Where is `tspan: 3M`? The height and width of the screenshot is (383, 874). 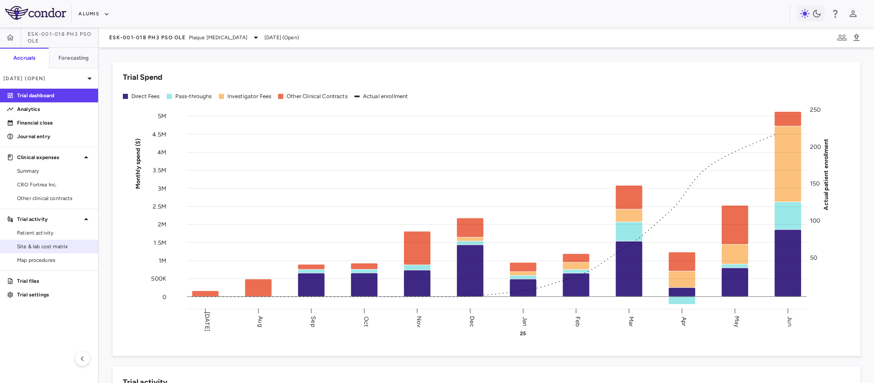 tspan: 3M is located at coordinates (162, 188).